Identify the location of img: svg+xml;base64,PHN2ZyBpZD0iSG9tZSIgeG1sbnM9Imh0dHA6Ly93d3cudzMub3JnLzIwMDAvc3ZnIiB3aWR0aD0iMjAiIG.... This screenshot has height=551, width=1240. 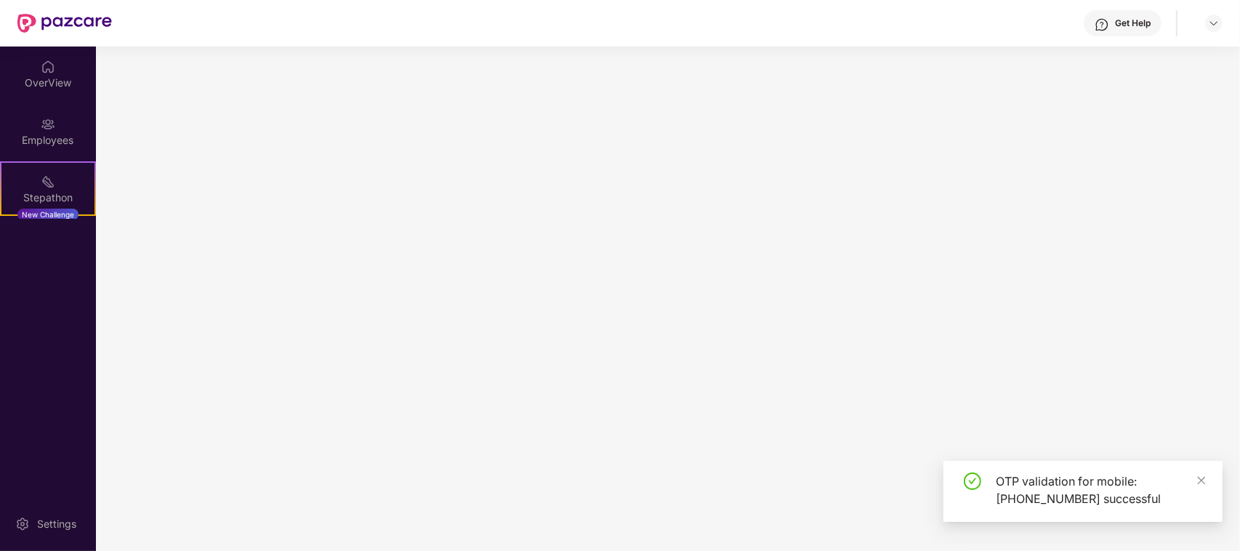
(48, 67).